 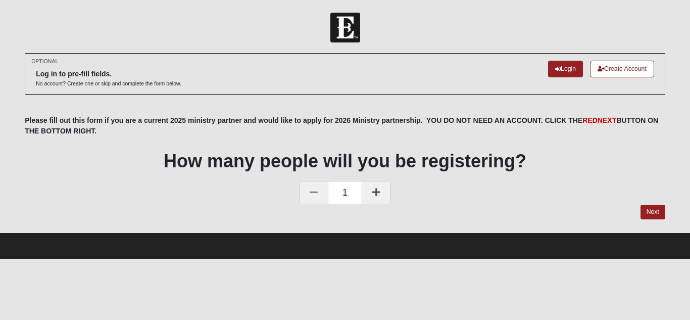 I want to click on b: Please fill out this form if you are a current 2025 ministry partner and would like to apply for ..., so click(x=342, y=125).